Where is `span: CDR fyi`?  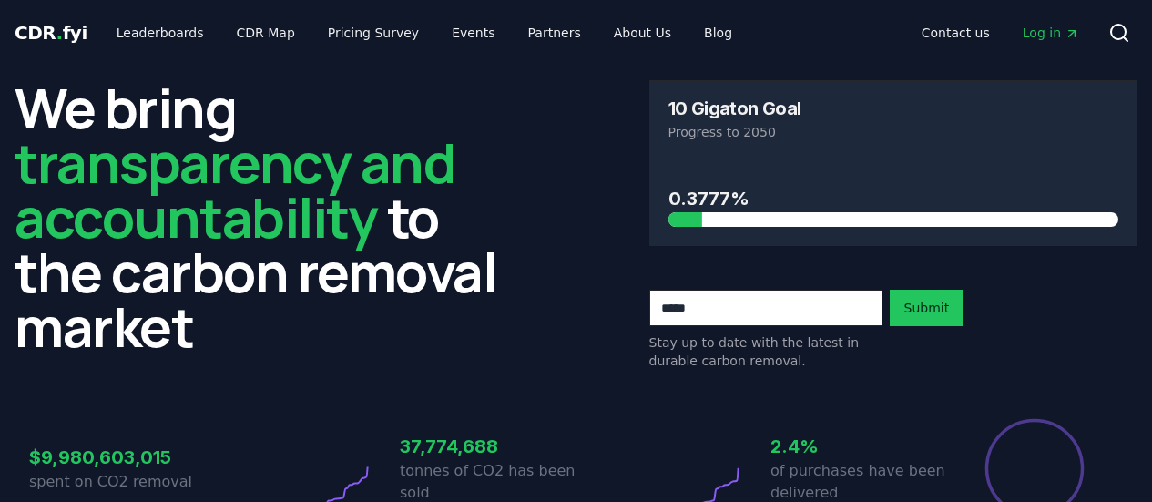
span: CDR fyi is located at coordinates (51, 33).